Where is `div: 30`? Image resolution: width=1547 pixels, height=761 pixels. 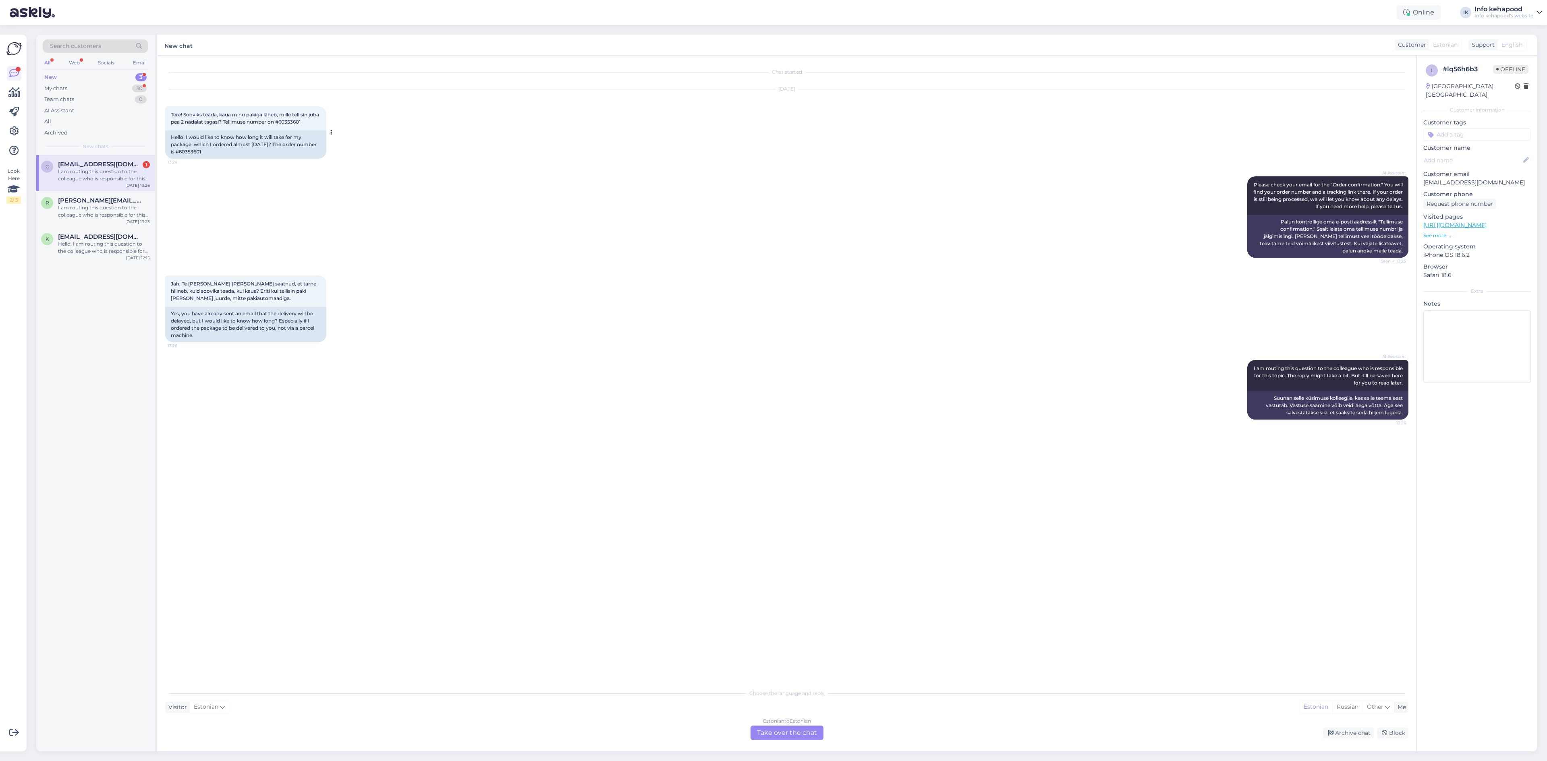
div: 30 is located at coordinates (139, 89).